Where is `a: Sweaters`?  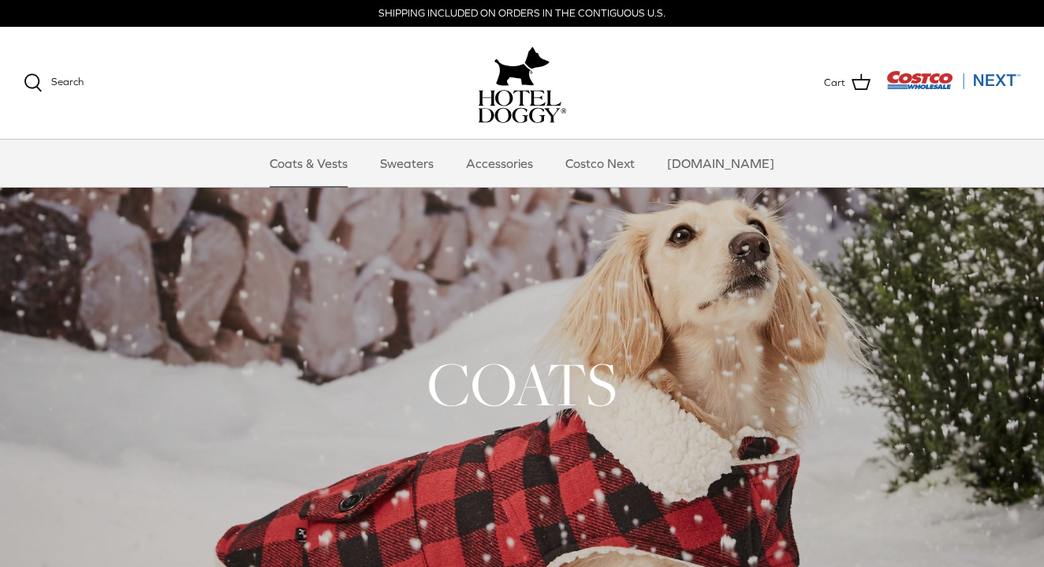
a: Sweaters is located at coordinates (407, 163).